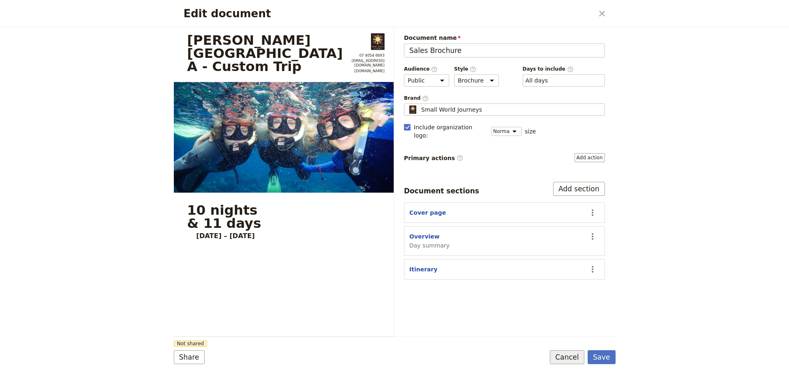 The image size is (789, 374). I want to click on span: Include organization logo :, so click(450, 131).